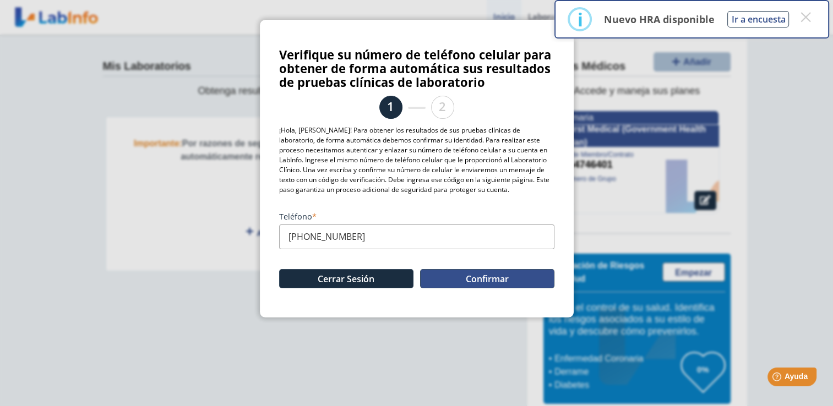  I want to click on label: Teléfono, so click(417, 216).